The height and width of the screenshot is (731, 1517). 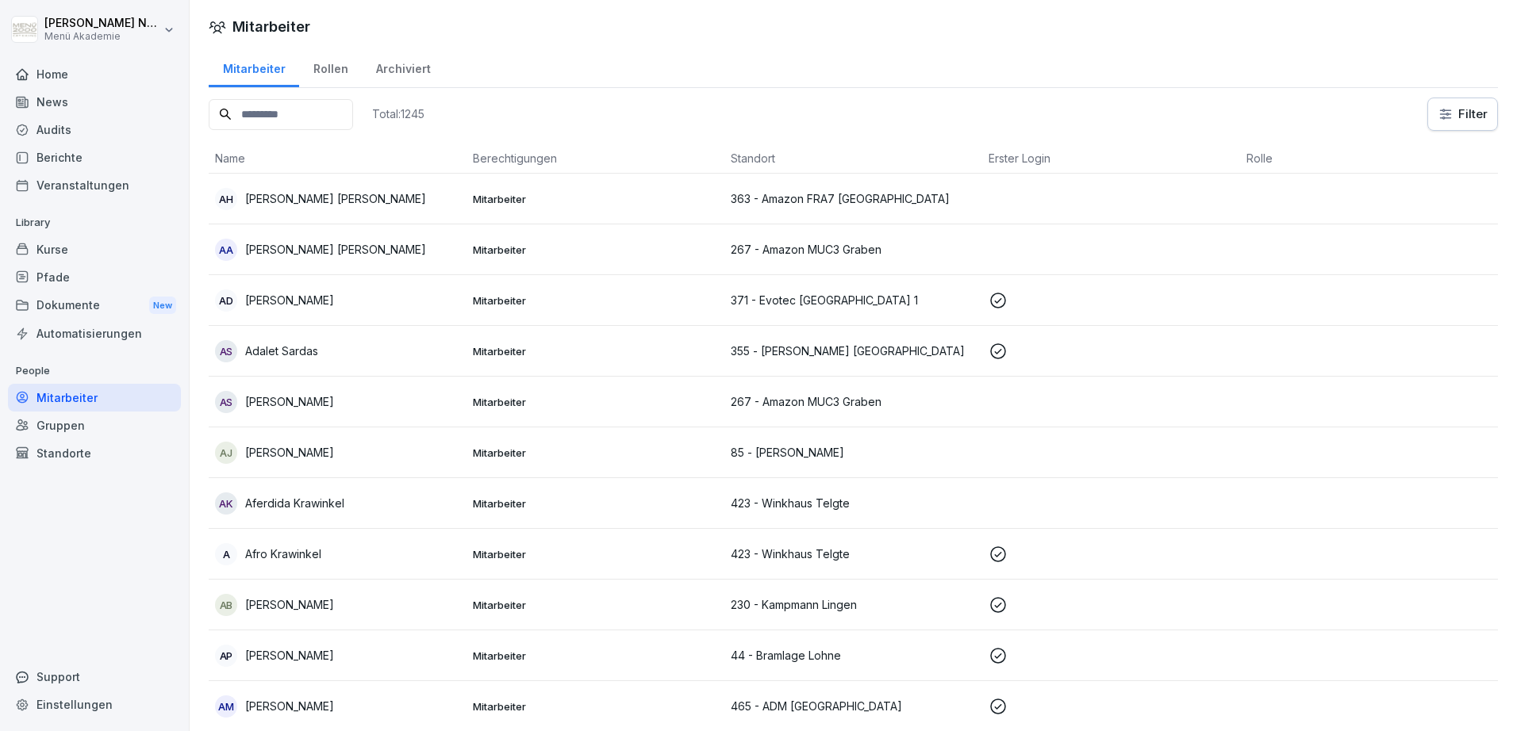 I want to click on div: AK, so click(x=226, y=504).